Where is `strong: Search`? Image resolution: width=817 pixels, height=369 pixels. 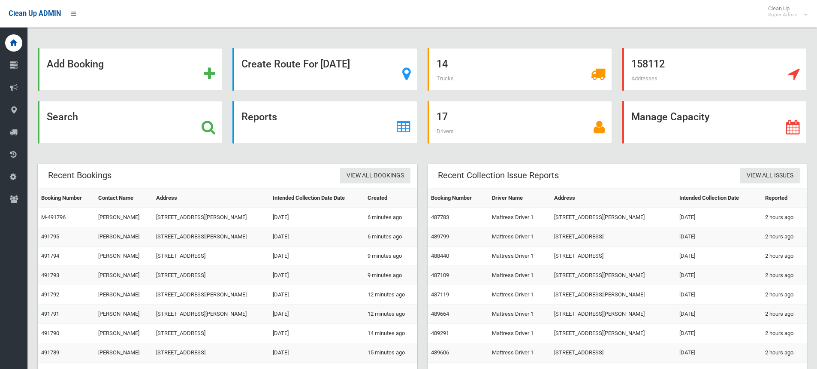
strong: Search is located at coordinates (62, 117).